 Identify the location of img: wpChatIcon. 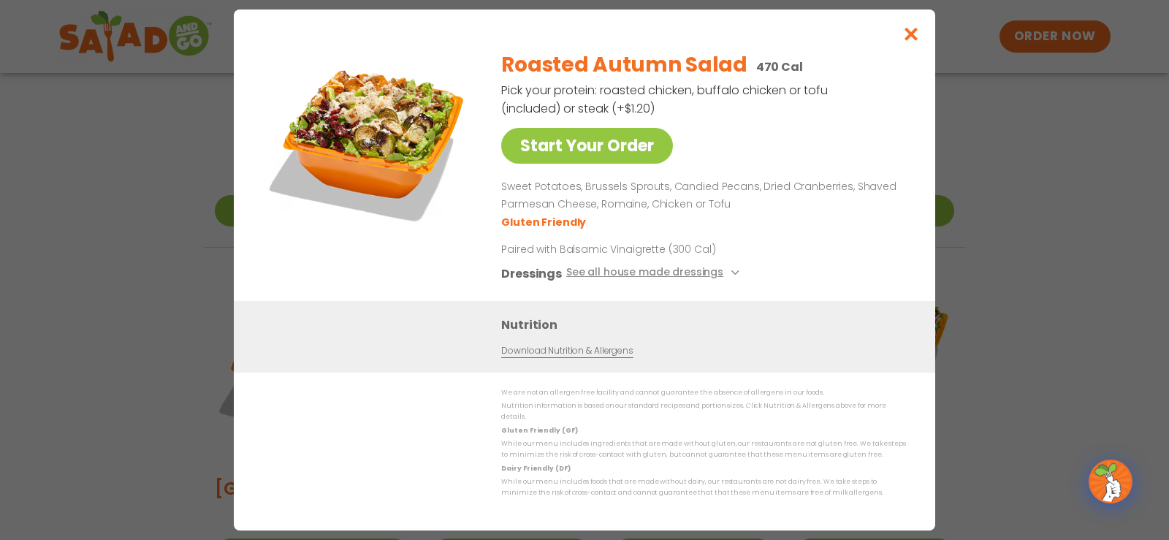
(1111, 481).